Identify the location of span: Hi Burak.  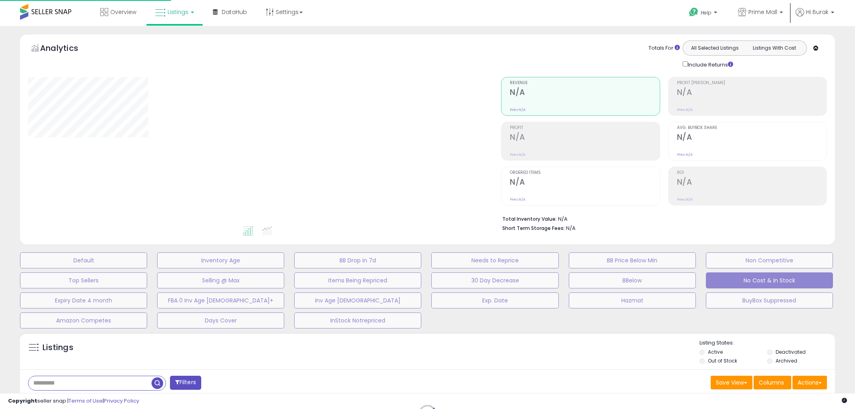
(817, 12).